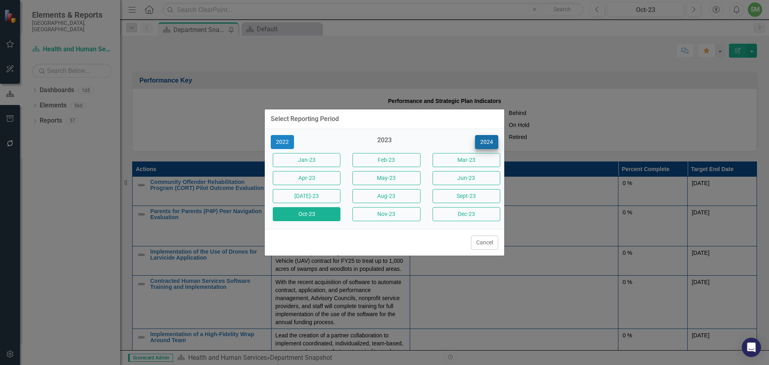 This screenshot has height=365, width=769. Describe the element at coordinates (386, 160) in the screenshot. I see `button: Feb-23` at that location.